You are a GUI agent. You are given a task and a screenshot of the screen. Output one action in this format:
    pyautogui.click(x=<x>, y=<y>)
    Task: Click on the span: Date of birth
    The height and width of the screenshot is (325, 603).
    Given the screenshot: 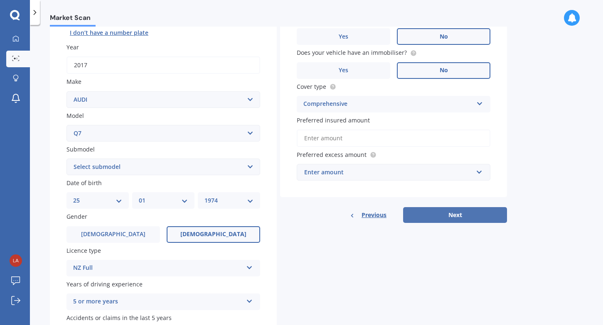 What is the action you would take?
    pyautogui.click(x=84, y=183)
    